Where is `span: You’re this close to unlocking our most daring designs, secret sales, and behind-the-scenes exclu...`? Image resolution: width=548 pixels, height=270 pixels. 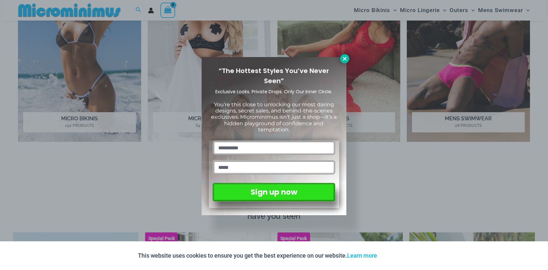
span: You’re this close to unlocking our most daring designs, secret sales, and behind-the-scenes exclu... is located at coordinates (274, 117).